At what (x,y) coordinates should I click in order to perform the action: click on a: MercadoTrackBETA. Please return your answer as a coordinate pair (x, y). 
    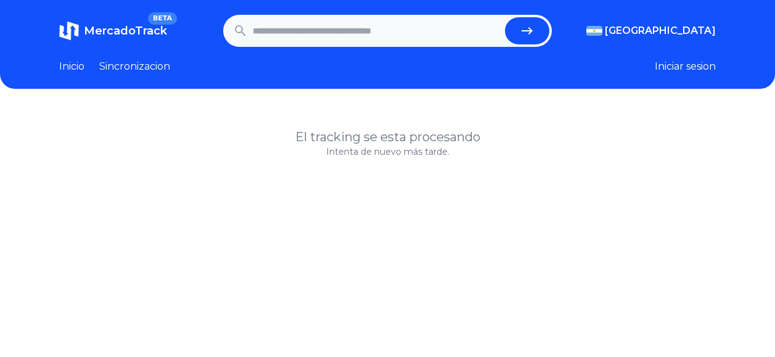
    Looking at the image, I should click on (113, 31).